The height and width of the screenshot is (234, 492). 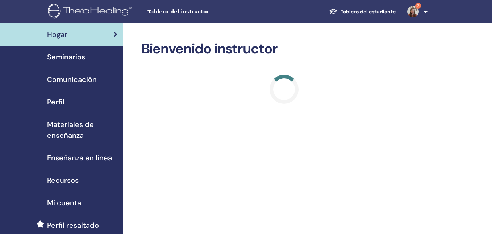 What do you see at coordinates (202, 12) in the screenshot?
I see `span: Tablero del instructor` at bounding box center [202, 12].